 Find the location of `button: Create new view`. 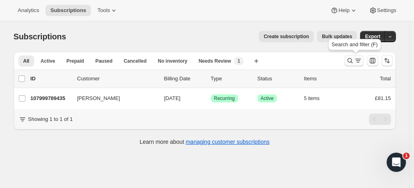

button: Create new view is located at coordinates (256, 61).